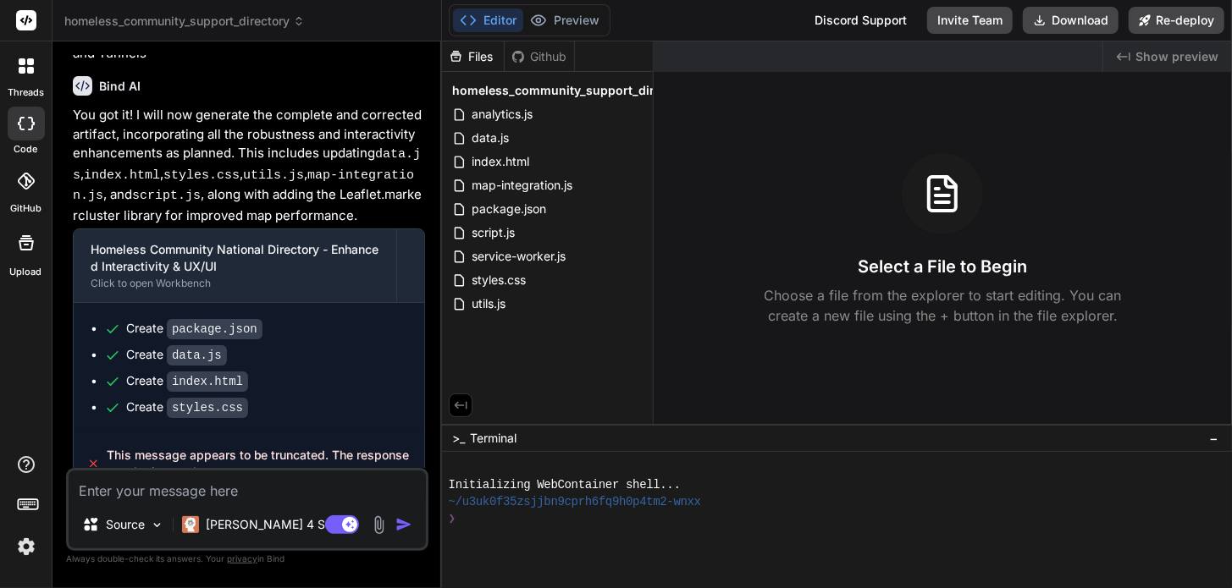 This screenshot has height=588, width=1232. I want to click on button: Homeless Community National Directory - Enhanced Interactivity & UX/UIClick to open Workbench, so click(234, 266).